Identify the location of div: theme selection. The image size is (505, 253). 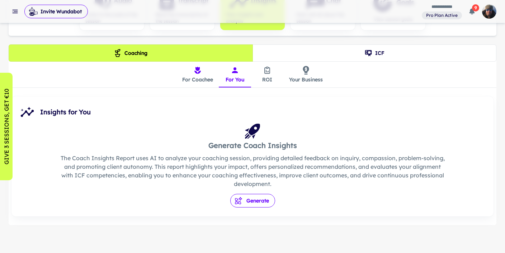
(252, 53).